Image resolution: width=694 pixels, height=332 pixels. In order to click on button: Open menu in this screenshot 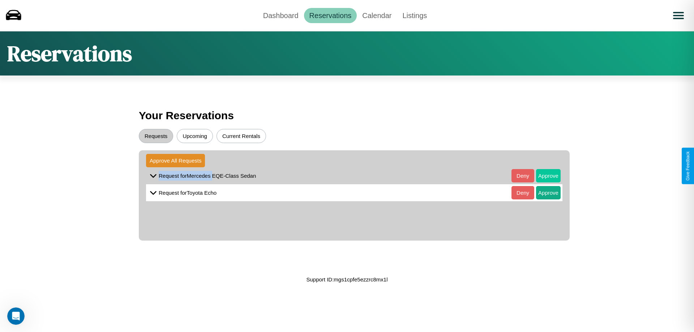, I will do `click(679, 16)`.